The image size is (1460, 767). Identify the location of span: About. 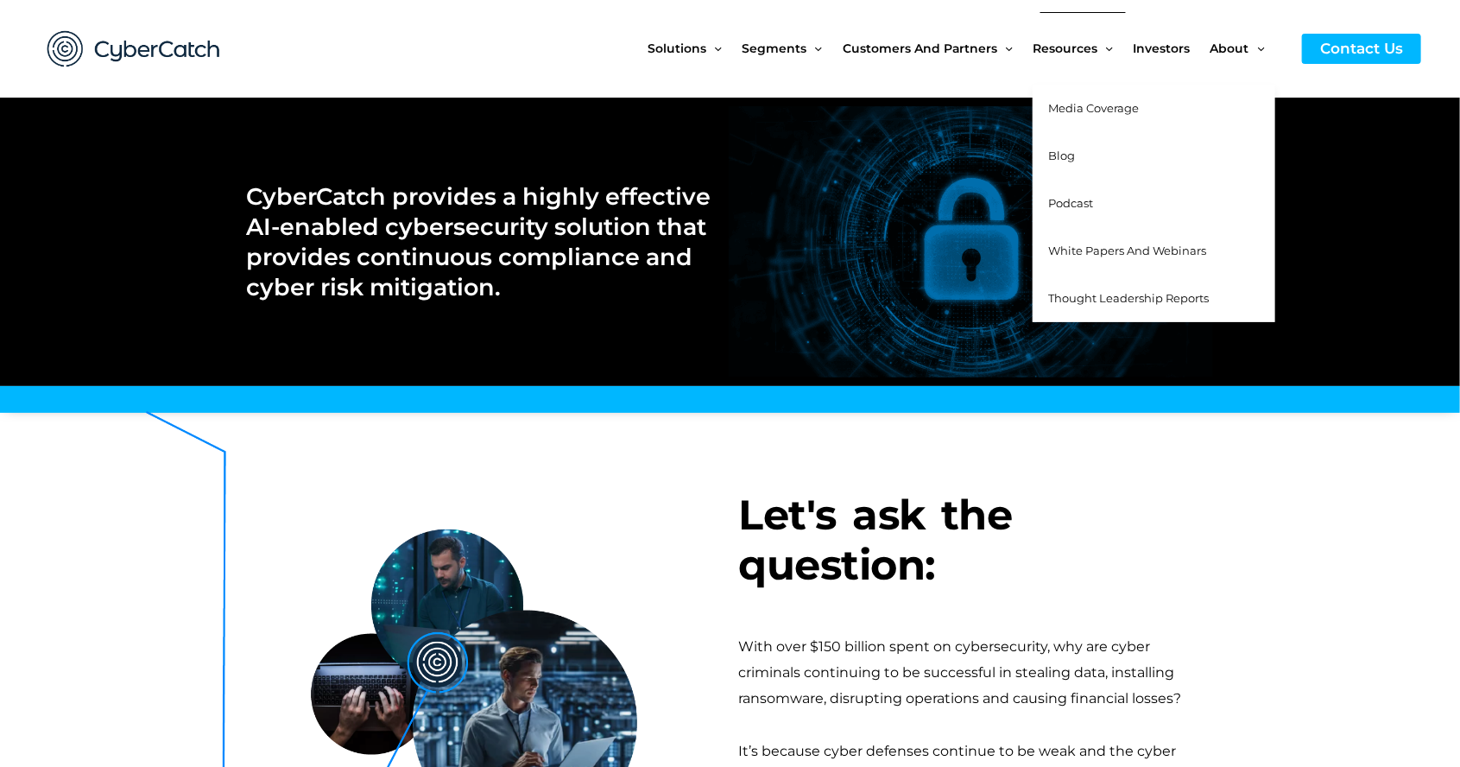
(1229, 48).